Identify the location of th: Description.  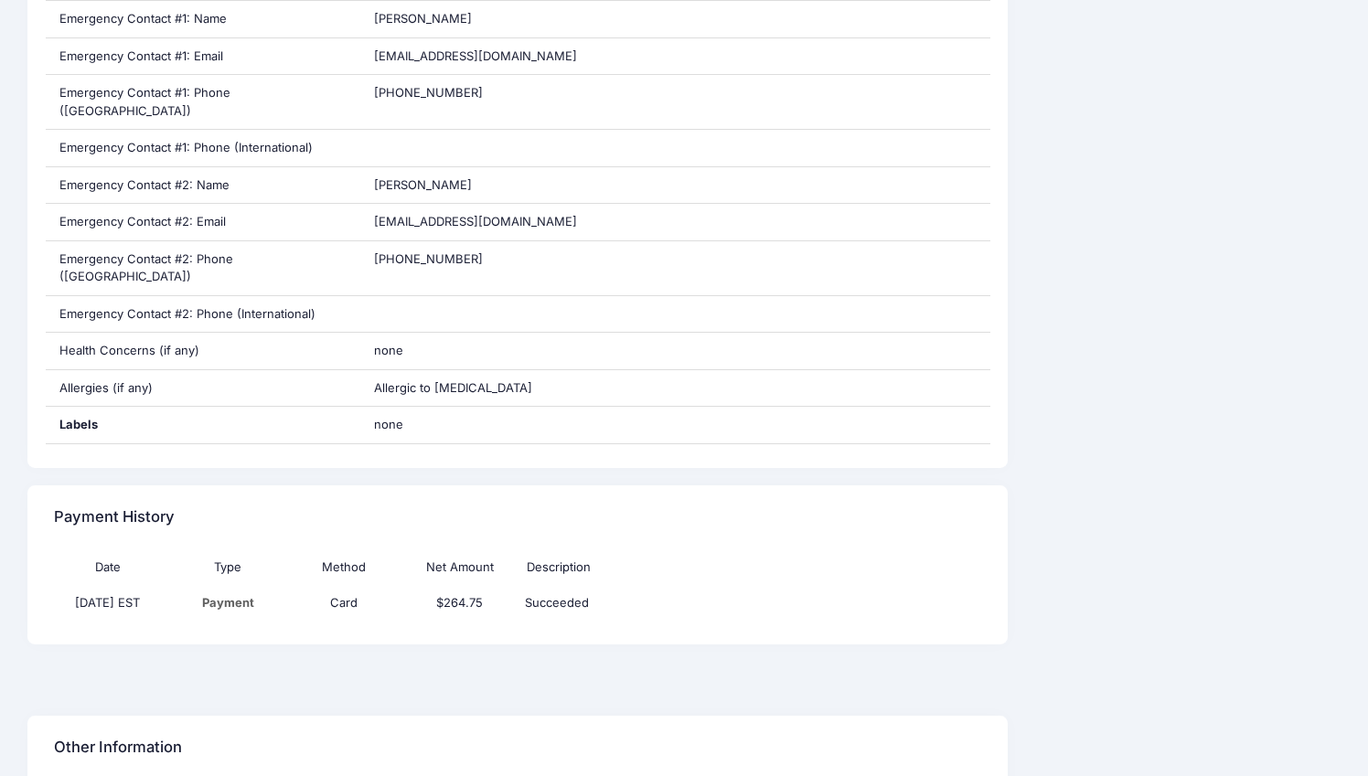
(691, 567).